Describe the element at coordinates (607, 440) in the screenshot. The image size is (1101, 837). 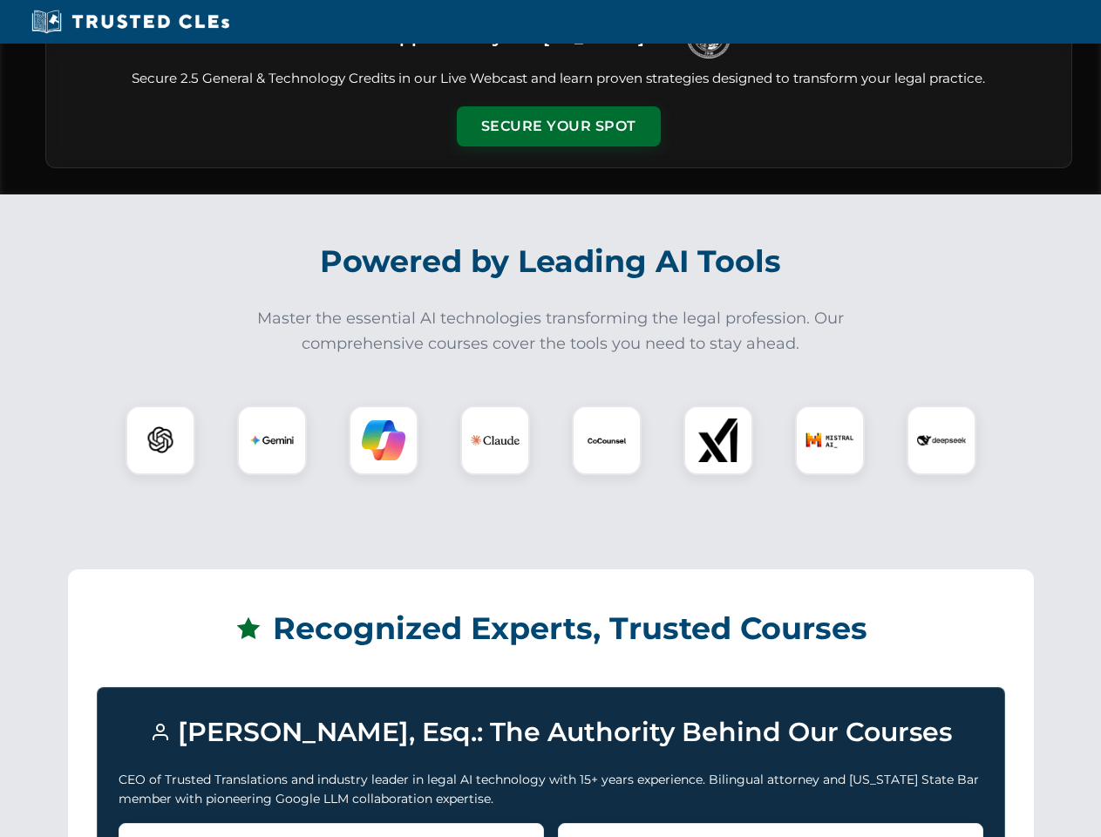
I see `div: CoCounsel` at that location.